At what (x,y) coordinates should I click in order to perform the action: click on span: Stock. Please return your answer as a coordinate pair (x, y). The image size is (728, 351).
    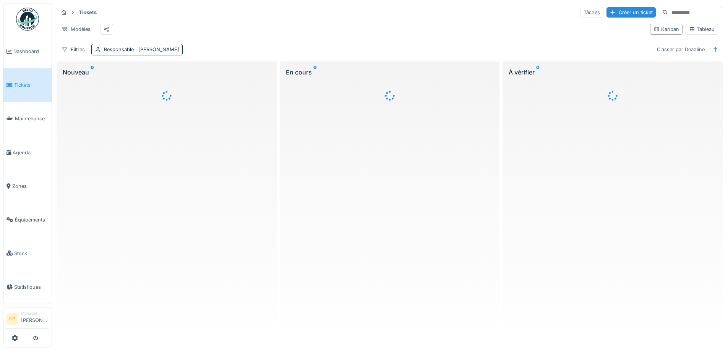
    Looking at the image, I should click on (31, 253).